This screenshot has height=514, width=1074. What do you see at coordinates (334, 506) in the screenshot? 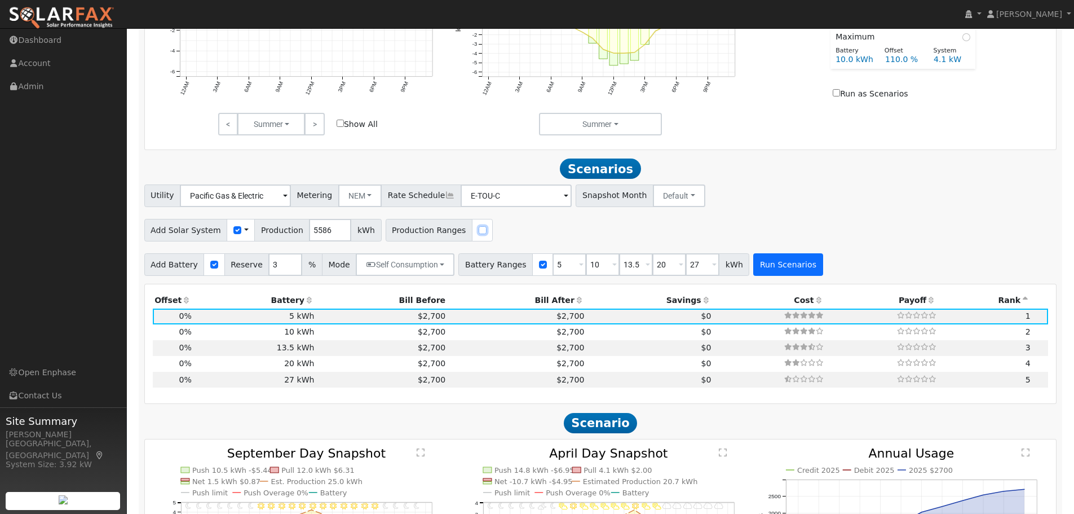
I see `i: 2PM - Clear` at bounding box center [334, 506].